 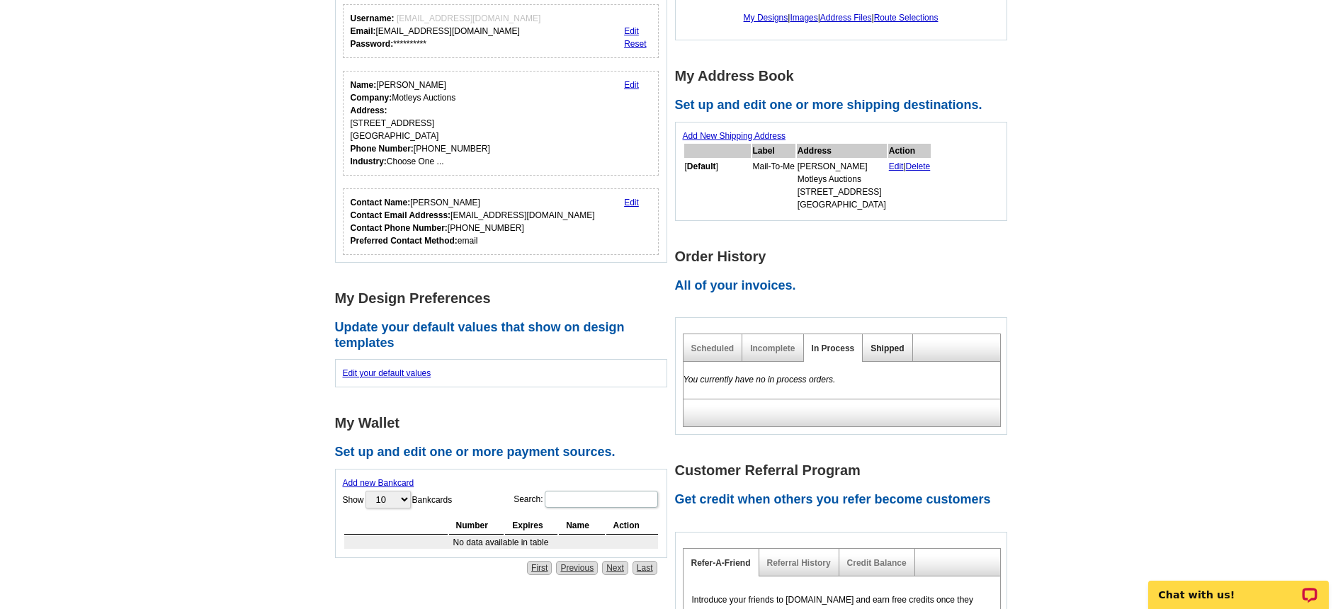 I want to click on td: No data available in table, so click(x=501, y=543).